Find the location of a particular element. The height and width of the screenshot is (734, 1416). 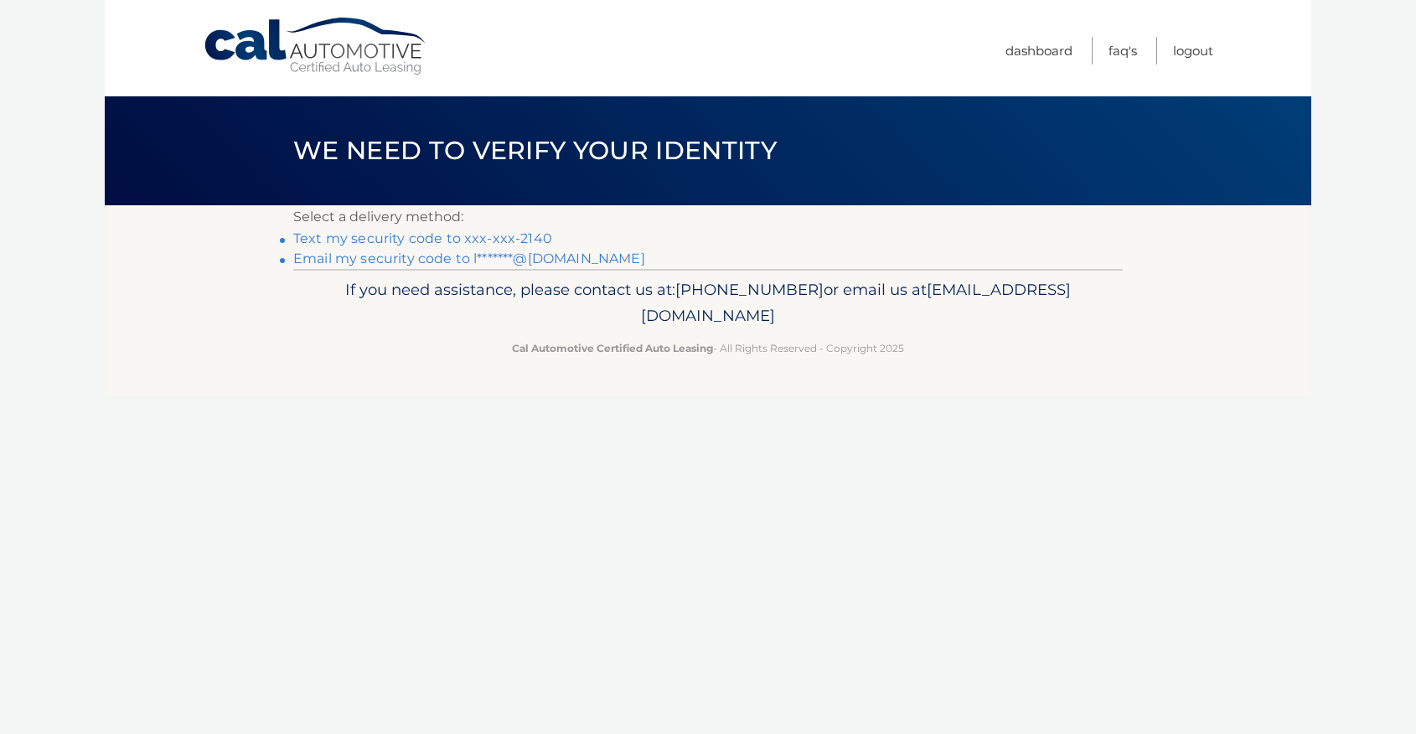

a: Dashboard is located at coordinates (1039, 50).